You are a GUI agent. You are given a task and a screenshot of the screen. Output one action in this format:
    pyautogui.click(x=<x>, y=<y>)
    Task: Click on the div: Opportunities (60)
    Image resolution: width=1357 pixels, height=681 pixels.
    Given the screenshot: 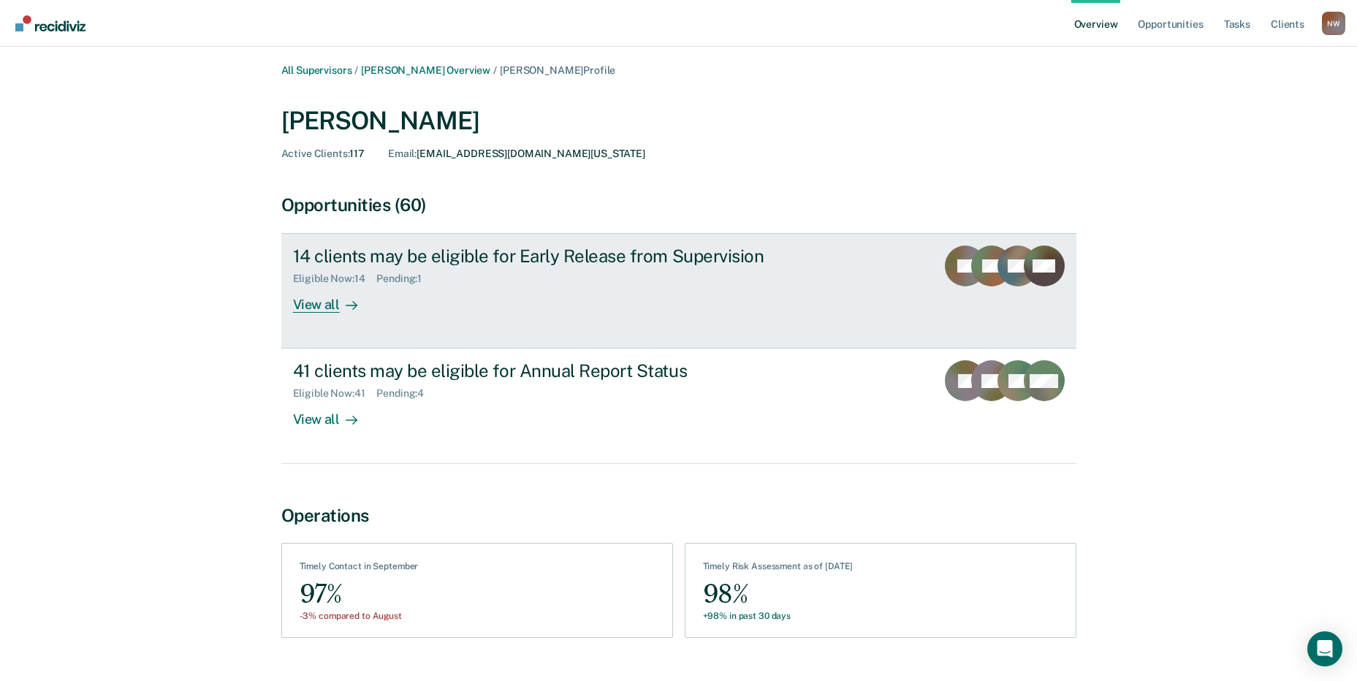 What is the action you would take?
    pyautogui.click(x=679, y=205)
    